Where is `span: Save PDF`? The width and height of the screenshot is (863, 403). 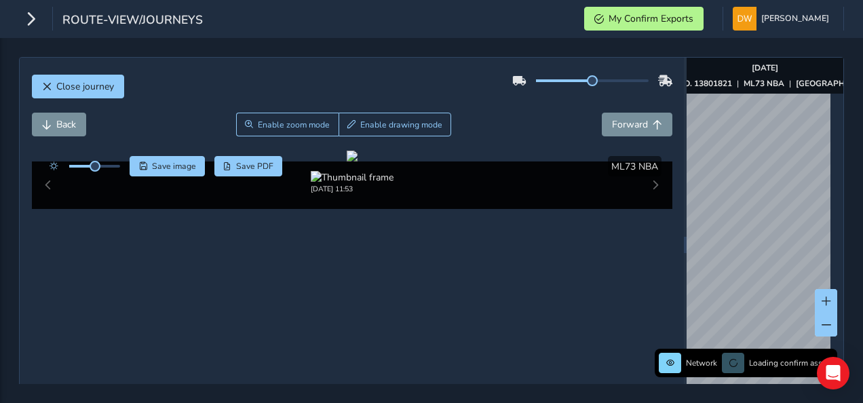 span: Save PDF is located at coordinates (255, 166).